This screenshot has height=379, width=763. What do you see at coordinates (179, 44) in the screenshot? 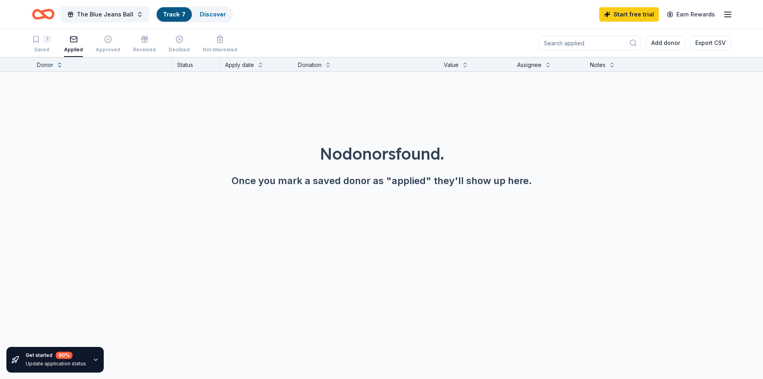
I see `button: Declined` at bounding box center [179, 44].